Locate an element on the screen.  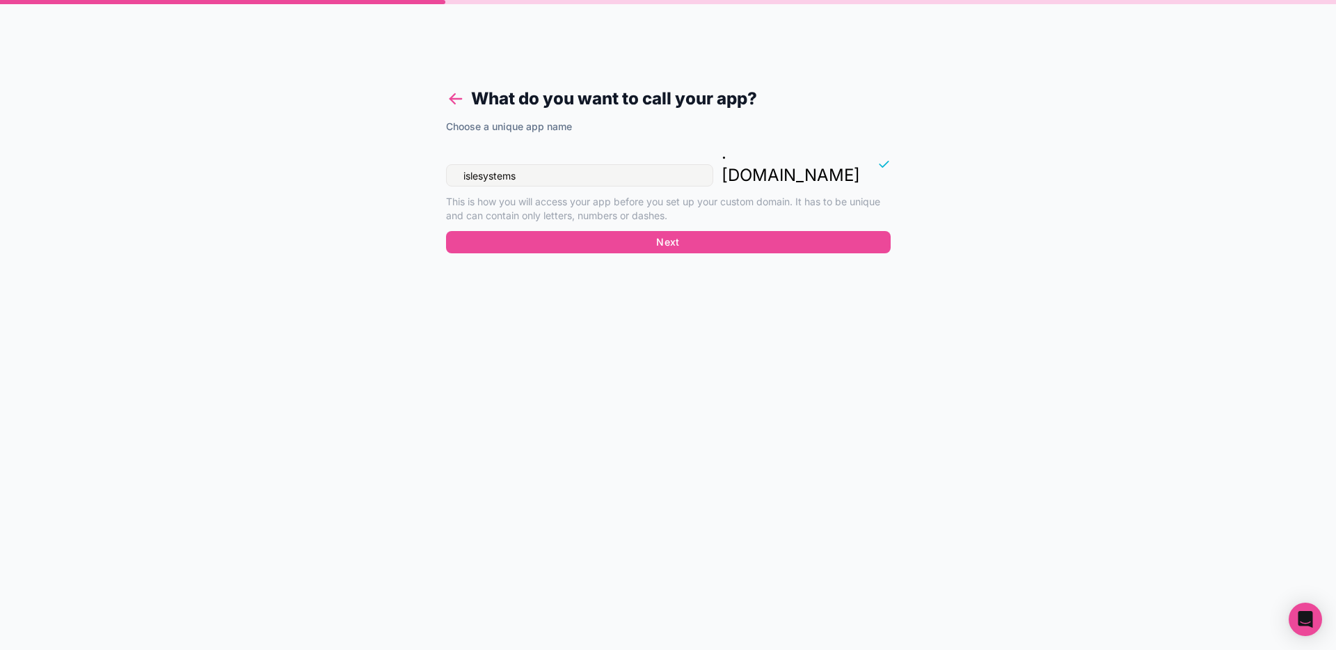
h1: What do you want to call your app? is located at coordinates (668, 99).